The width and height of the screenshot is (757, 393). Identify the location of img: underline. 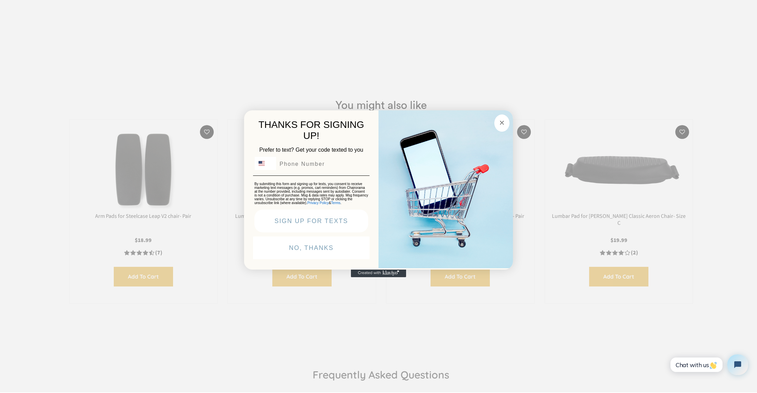
(311, 176).